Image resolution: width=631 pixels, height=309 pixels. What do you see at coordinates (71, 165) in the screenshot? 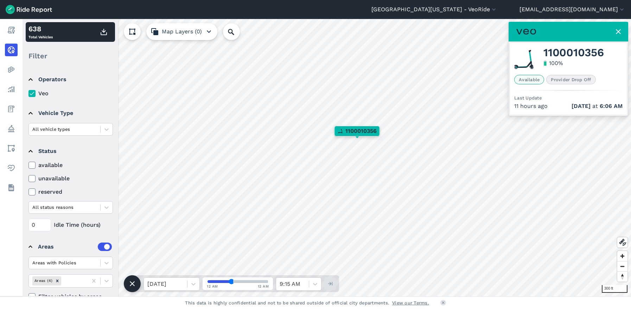
I see `label: available` at bounding box center [71, 165].